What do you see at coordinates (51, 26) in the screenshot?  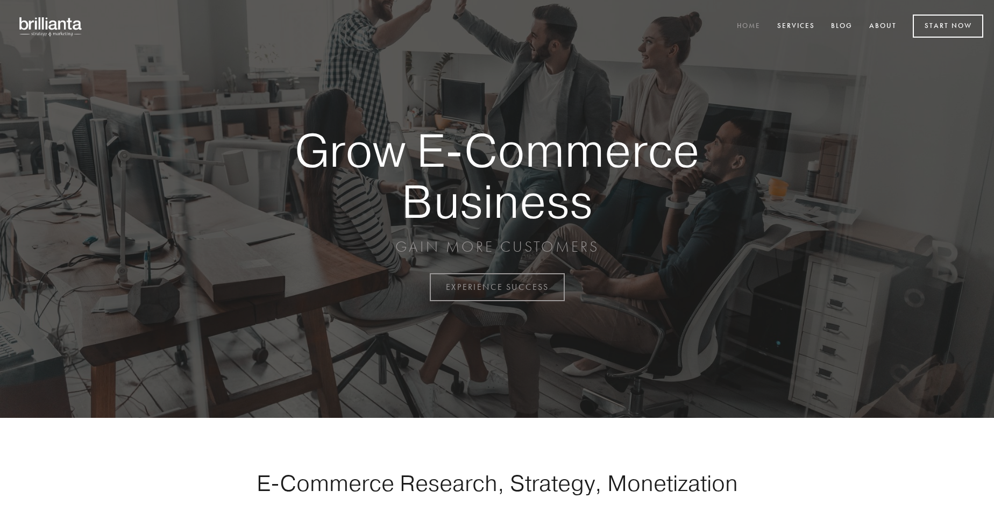 I see `img: brillianta - research, strategy, marketing` at bounding box center [51, 26].